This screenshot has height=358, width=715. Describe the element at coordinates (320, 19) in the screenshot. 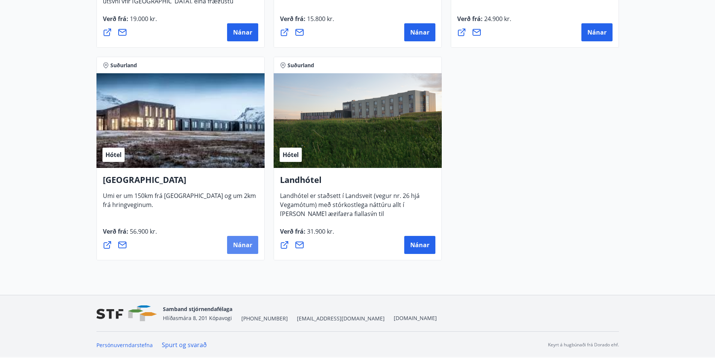

I see `span: 15.800 kr.` at that location.